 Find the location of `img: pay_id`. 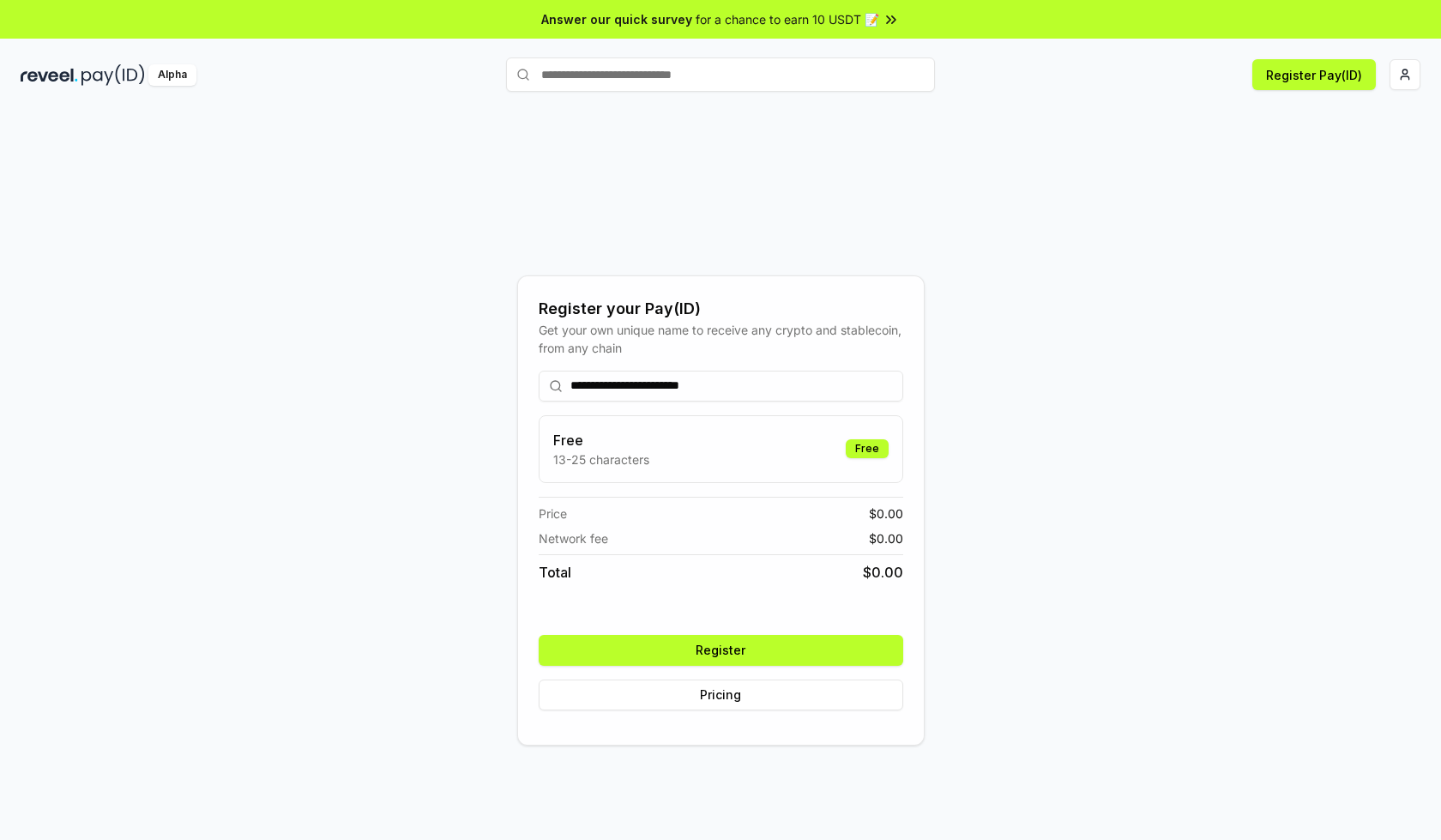

img: pay_id is located at coordinates (113, 74).